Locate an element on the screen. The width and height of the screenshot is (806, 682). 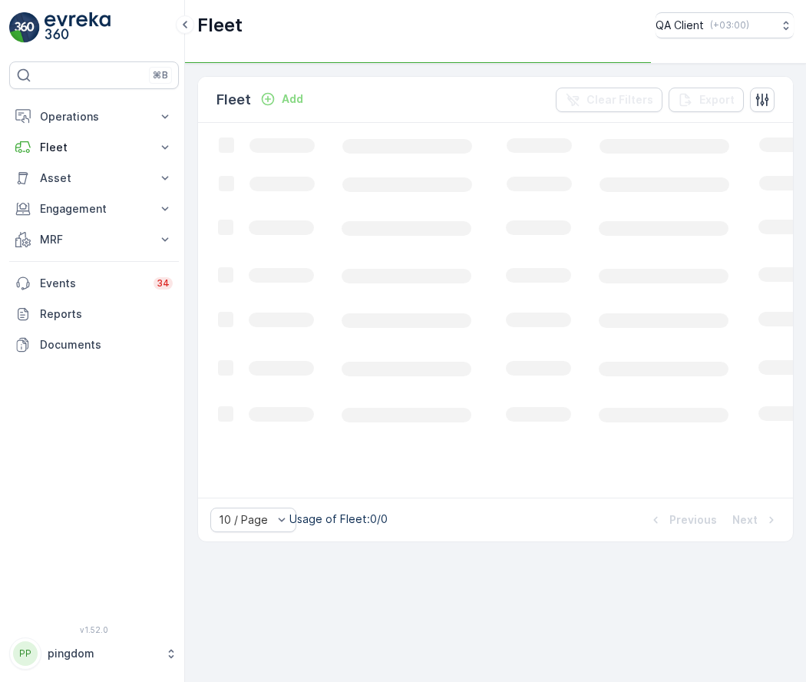
p: Usage of Fleet : 0/0 is located at coordinates (338, 519).